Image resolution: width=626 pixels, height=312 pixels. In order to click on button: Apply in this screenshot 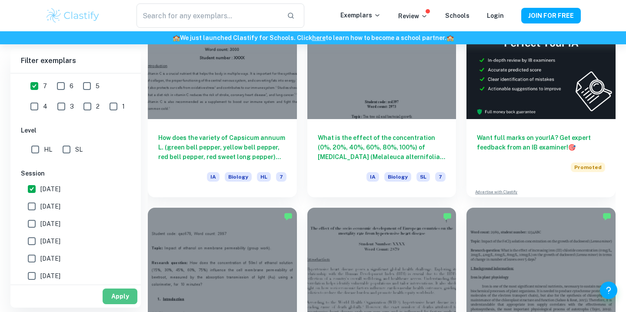, I will do `click(120, 297)`.